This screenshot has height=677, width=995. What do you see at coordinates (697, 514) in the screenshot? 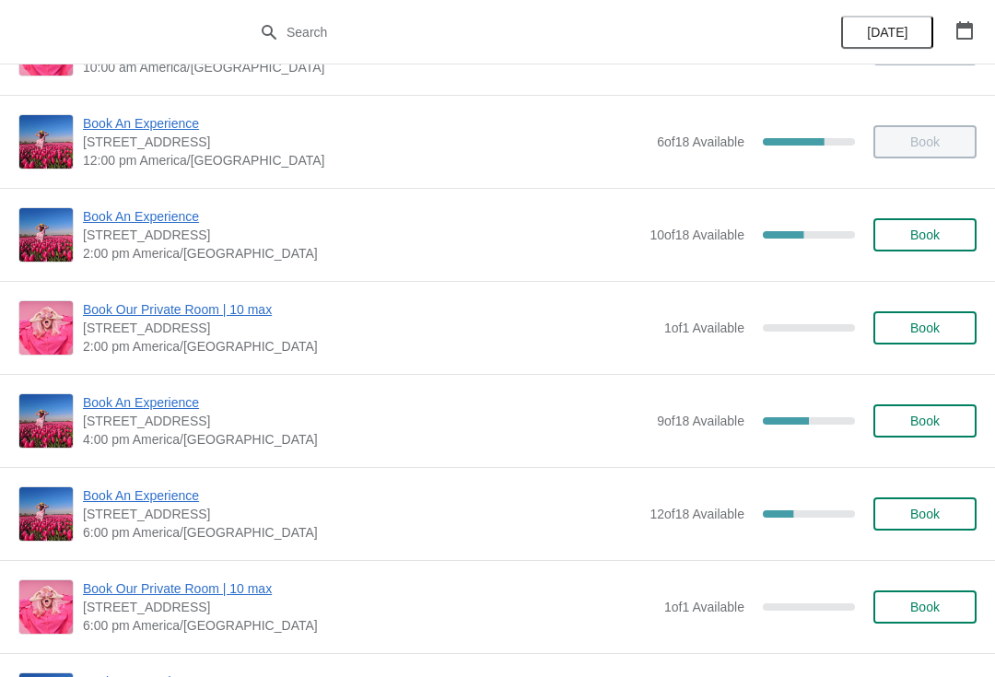
I see `span: 12 of 18 Available` at bounding box center [697, 514].